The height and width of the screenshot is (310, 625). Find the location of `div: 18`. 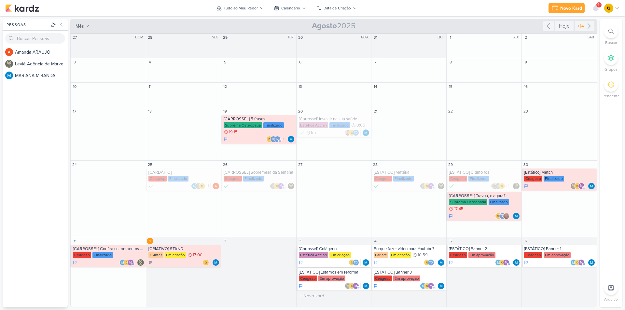

div: 18 is located at coordinates (150, 111).